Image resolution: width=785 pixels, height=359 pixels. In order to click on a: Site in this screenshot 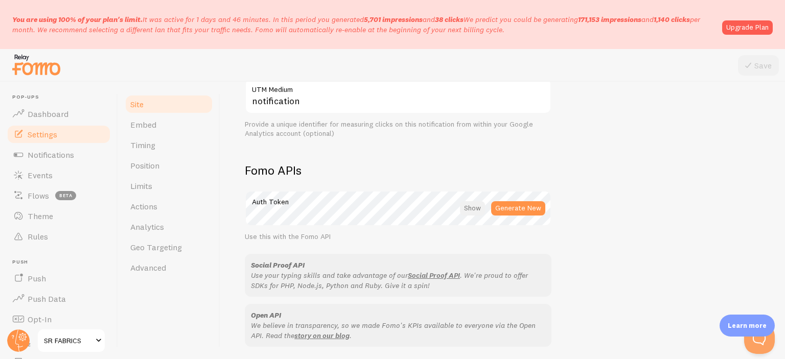, I will do `click(169, 104)`.